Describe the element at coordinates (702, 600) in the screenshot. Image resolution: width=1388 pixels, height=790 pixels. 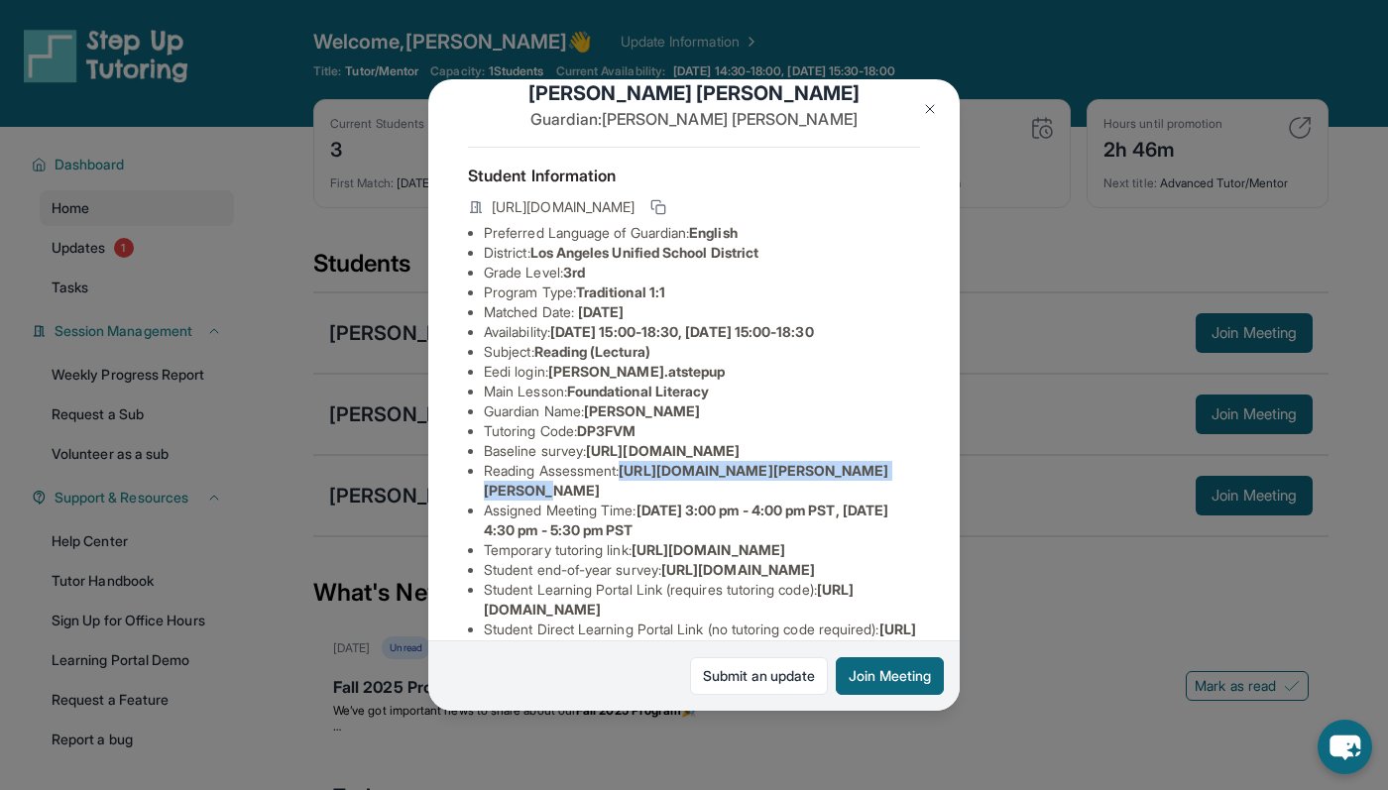
I see `li: Student Learning Portal Link (requires tutoring code) :` at that location.